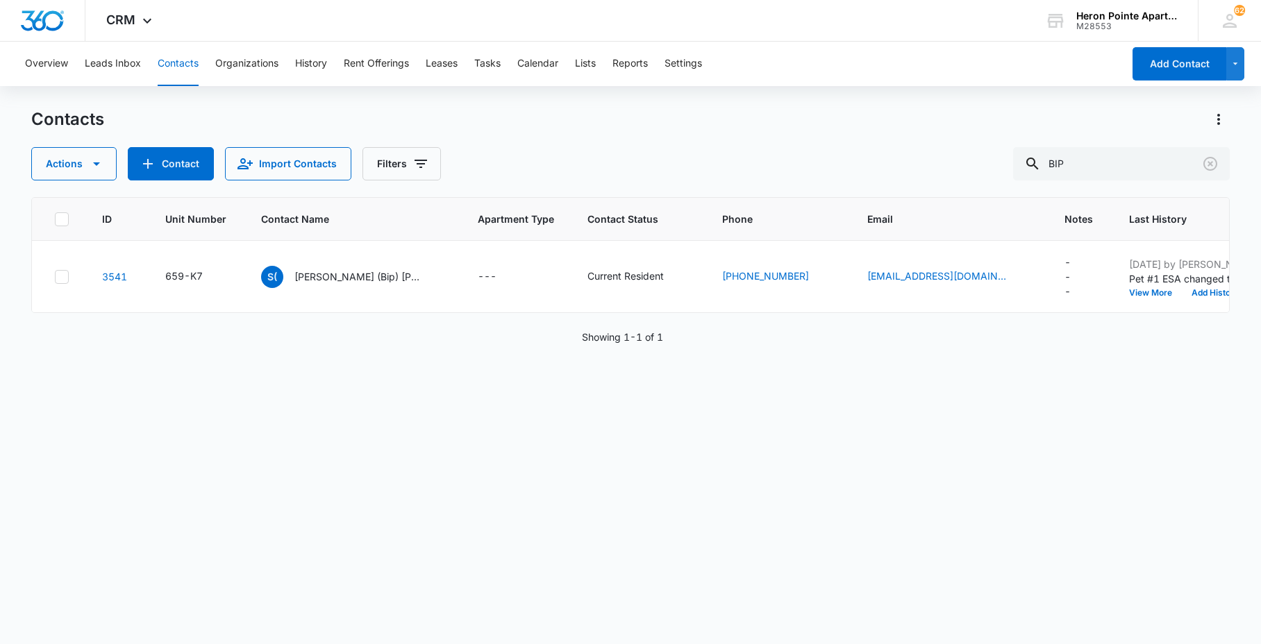 The height and width of the screenshot is (644, 1261). What do you see at coordinates (442, 64) in the screenshot?
I see `button: Leases` at bounding box center [442, 64].